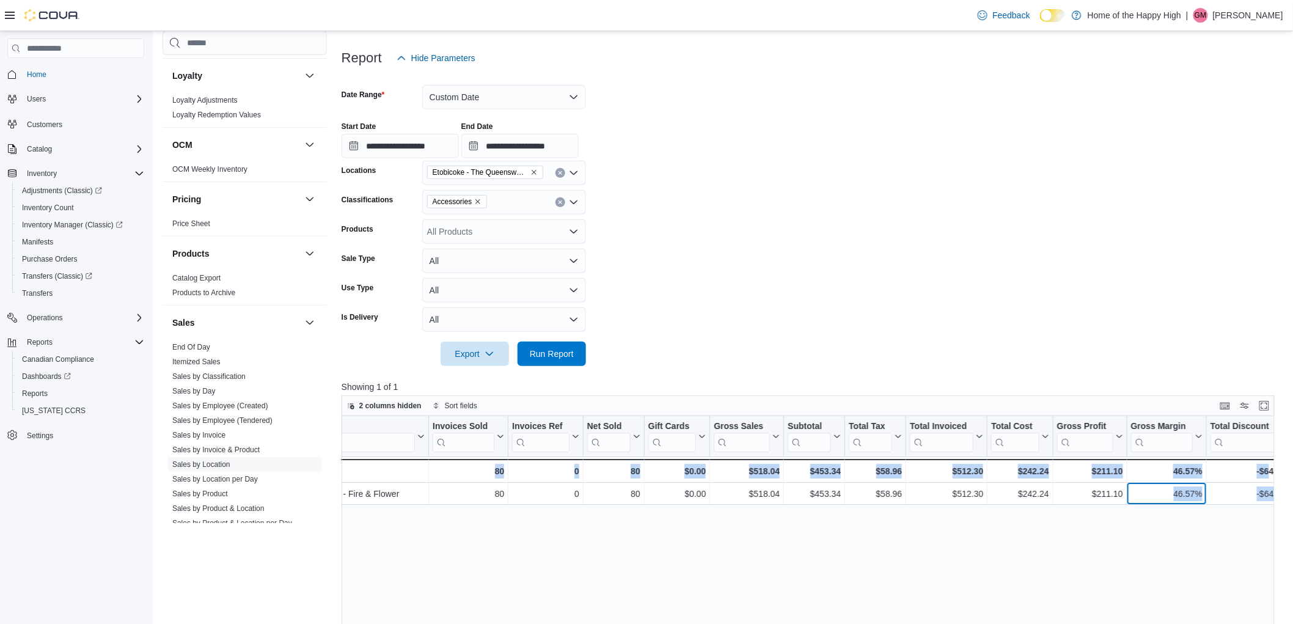 The height and width of the screenshot is (624, 1293). What do you see at coordinates (814, 471) in the screenshot?
I see `div: $453.34` at bounding box center [814, 471].